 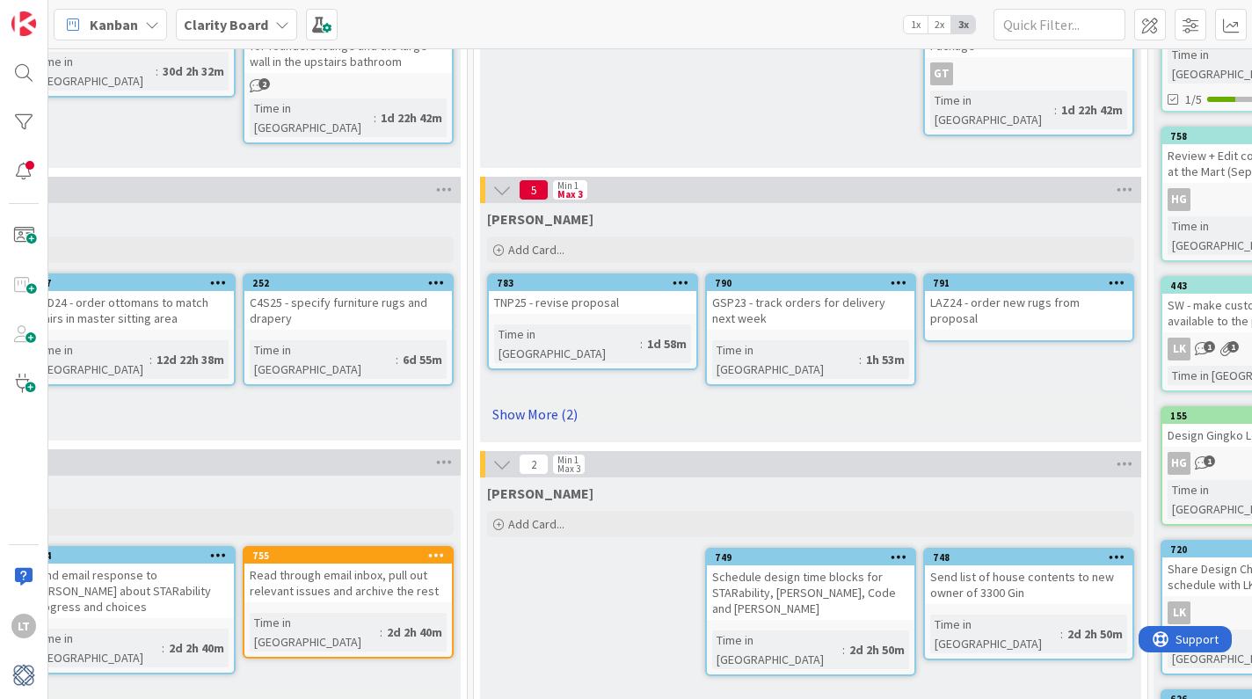 I want to click on b: Clarity Board, so click(x=226, y=25).